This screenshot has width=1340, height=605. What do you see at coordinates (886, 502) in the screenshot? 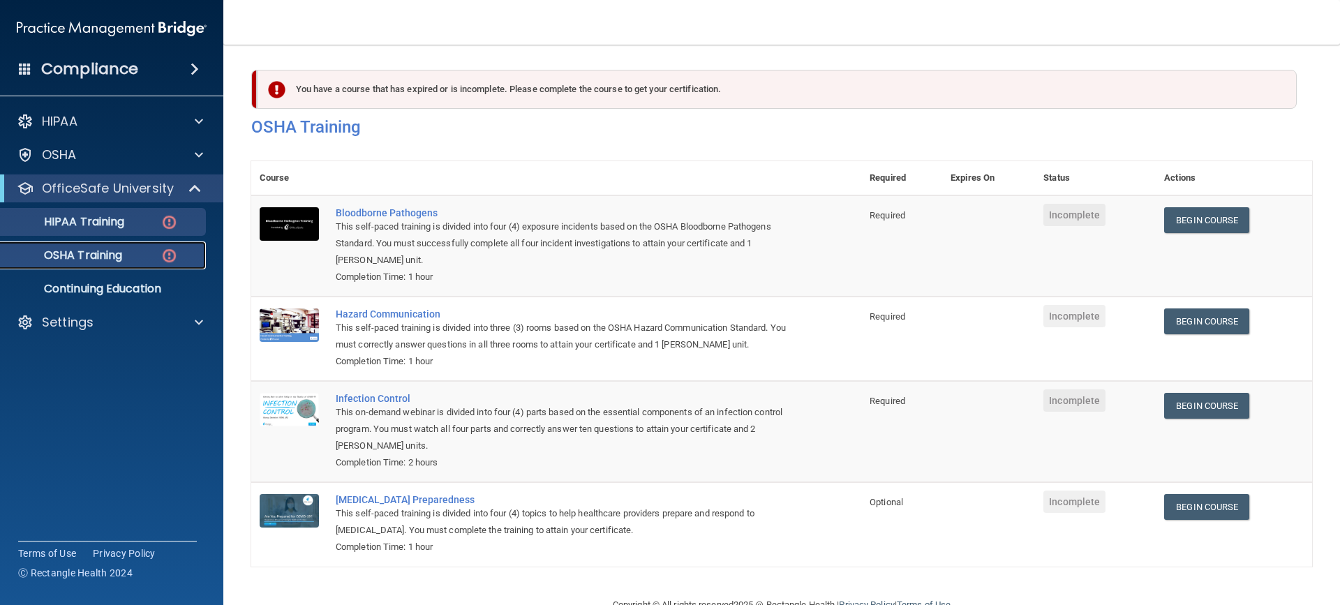
I see `span: Optional` at bounding box center [886, 502].